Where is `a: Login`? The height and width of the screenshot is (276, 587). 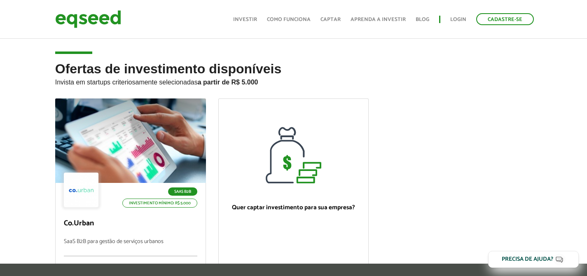 a: Login is located at coordinates (458, 19).